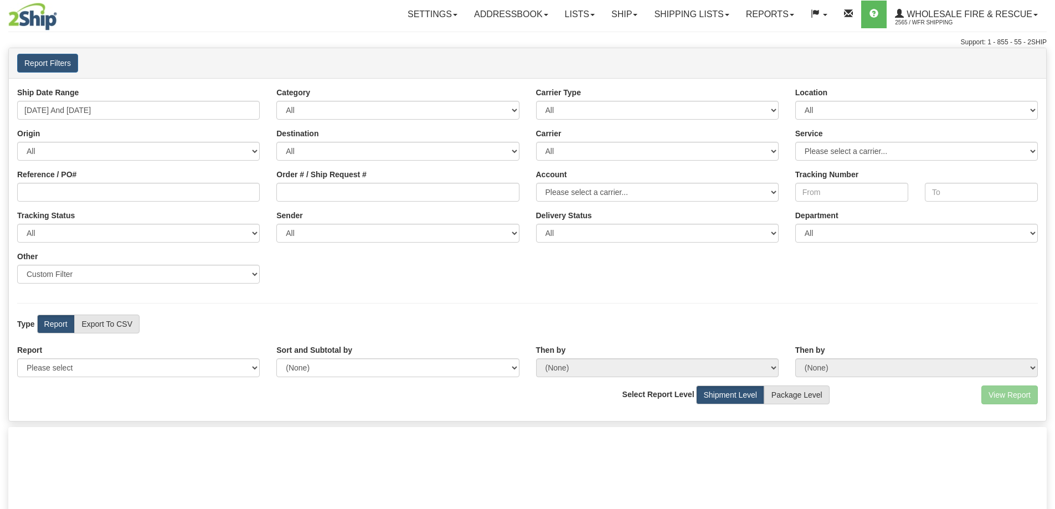 Image resolution: width=1055 pixels, height=509 pixels. I want to click on label: Category, so click(293, 92).